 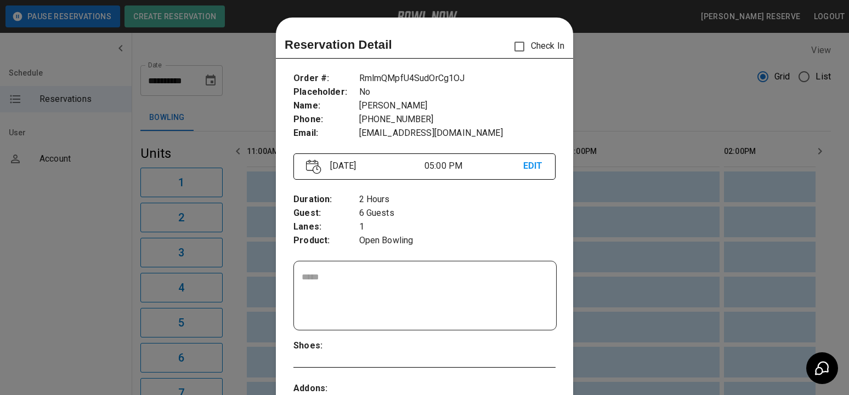 What do you see at coordinates (326, 92) in the screenshot?
I see `p: Placeholder :` at bounding box center [326, 92].